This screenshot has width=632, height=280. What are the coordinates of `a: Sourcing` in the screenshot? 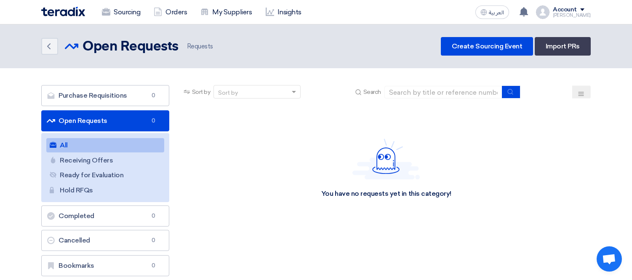 It's located at (121, 12).